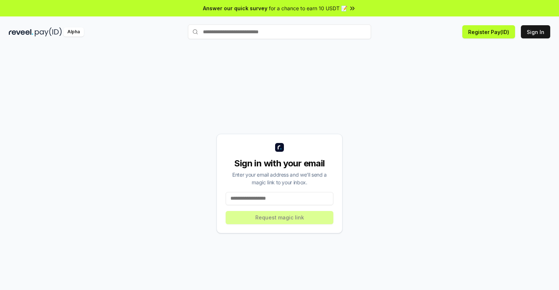  What do you see at coordinates (235, 8) in the screenshot?
I see `span: Answer our quick survey` at bounding box center [235, 8].